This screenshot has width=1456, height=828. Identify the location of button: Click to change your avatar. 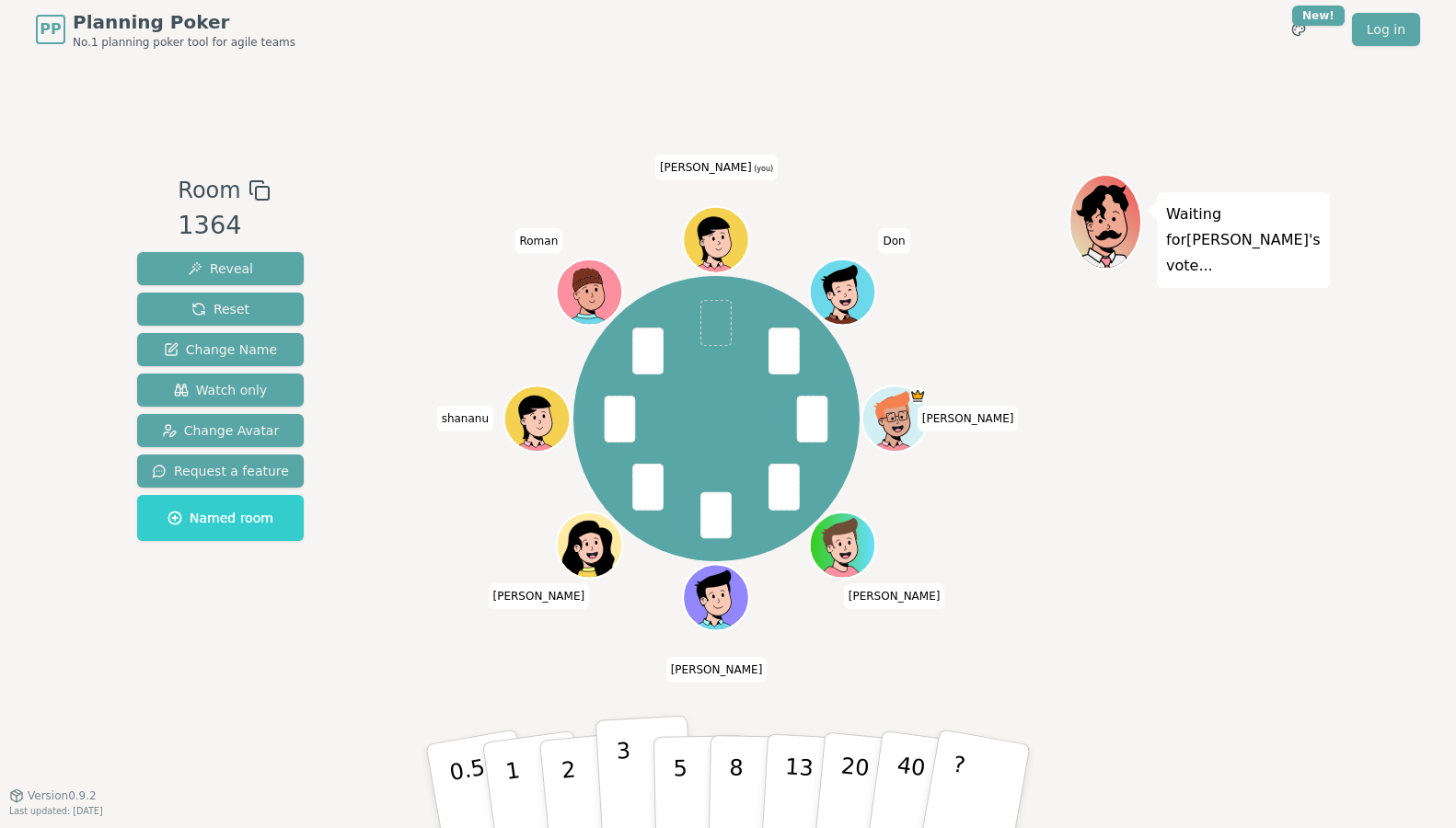
(716, 240).